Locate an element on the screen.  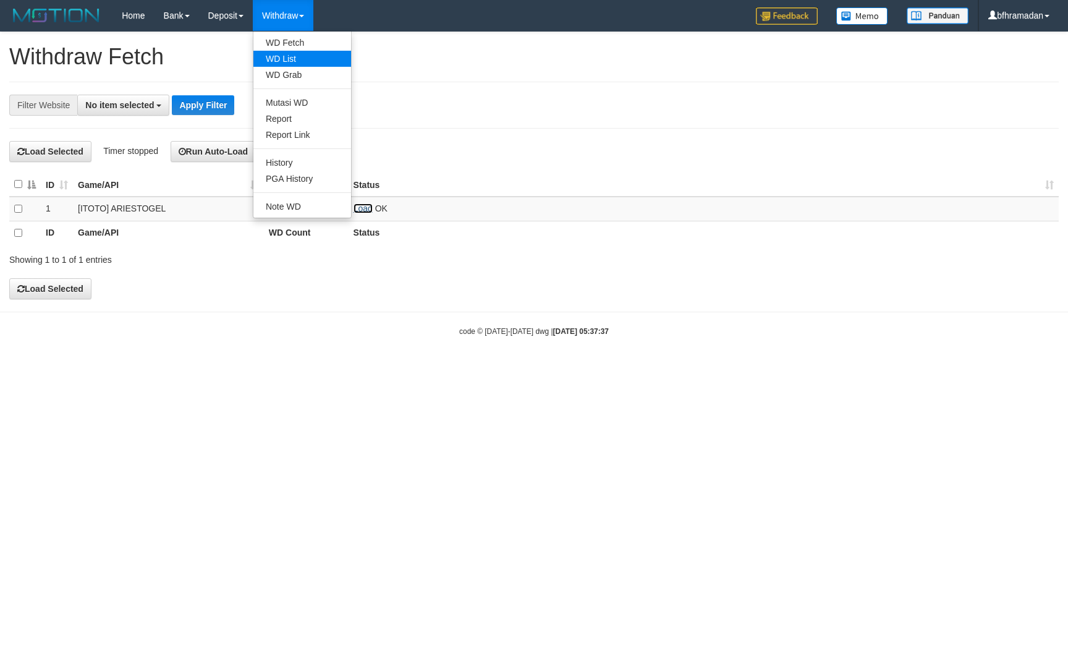
th: ID is located at coordinates (57, 232).